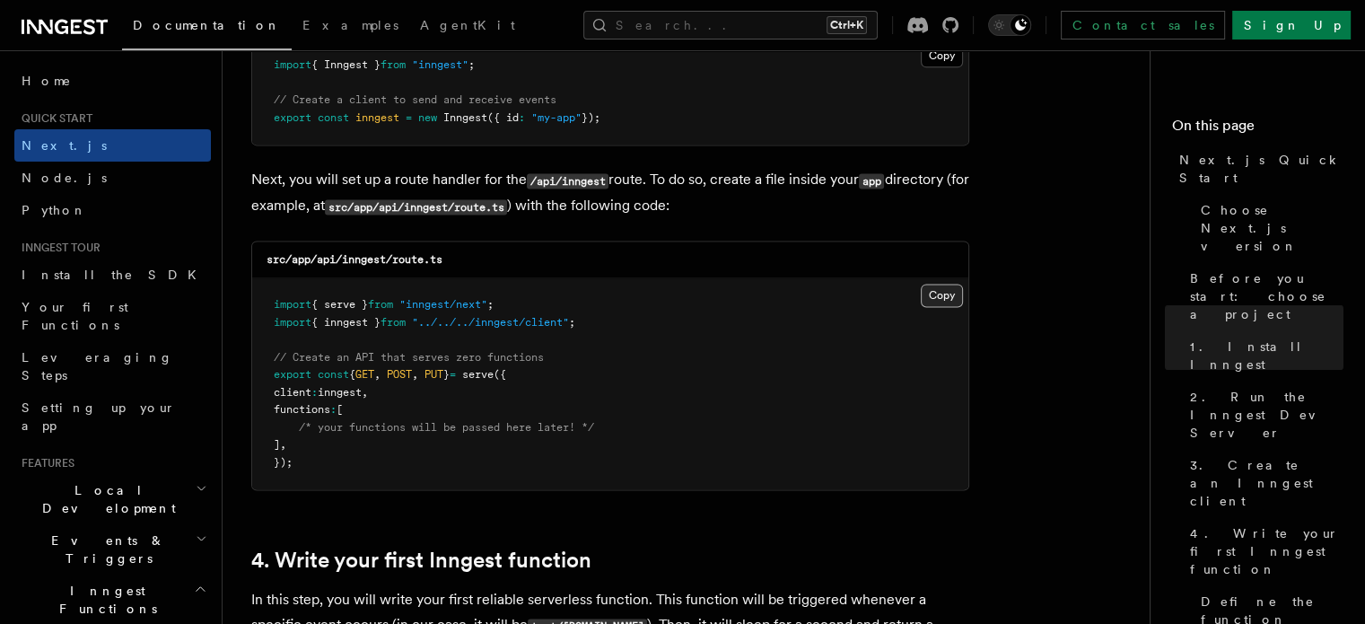 The image size is (1365, 624). Describe the element at coordinates (112, 275) in the screenshot. I see `a: Install the SDK` at that location.